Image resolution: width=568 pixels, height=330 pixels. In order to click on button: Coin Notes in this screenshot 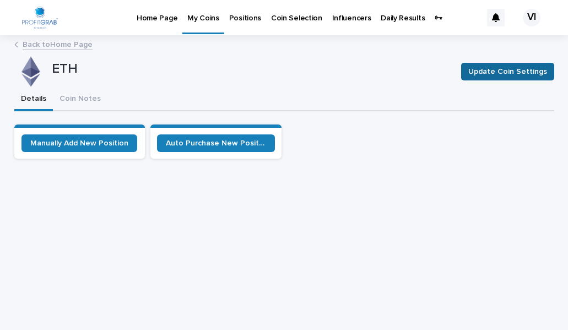, I will do `click(80, 100)`.